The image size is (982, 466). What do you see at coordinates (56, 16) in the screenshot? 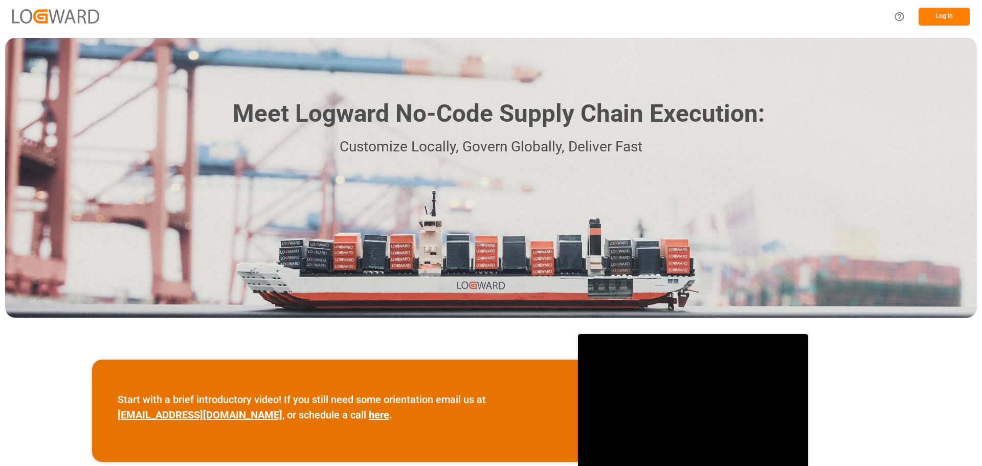
I see `img: Logward_new_orange.png` at bounding box center [56, 16].